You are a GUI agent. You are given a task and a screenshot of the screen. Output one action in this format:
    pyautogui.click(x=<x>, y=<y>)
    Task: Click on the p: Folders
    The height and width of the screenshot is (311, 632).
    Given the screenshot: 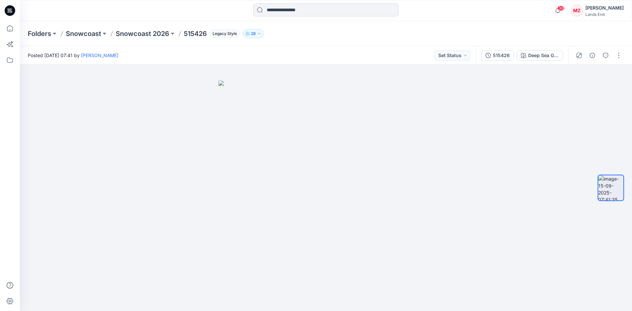 What is the action you would take?
    pyautogui.click(x=39, y=34)
    